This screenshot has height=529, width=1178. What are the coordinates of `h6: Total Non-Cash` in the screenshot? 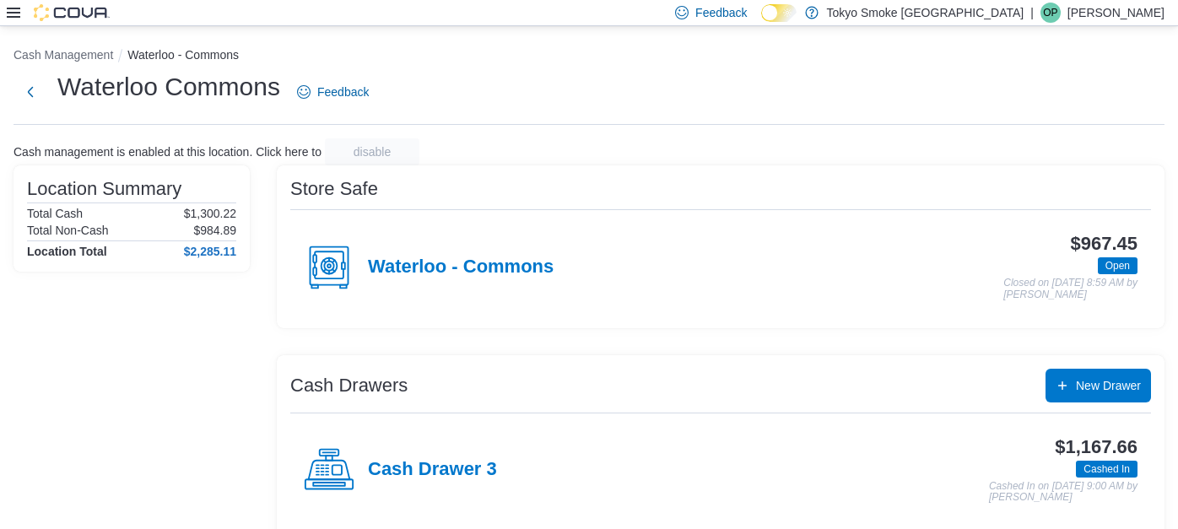 It's located at (68, 230).